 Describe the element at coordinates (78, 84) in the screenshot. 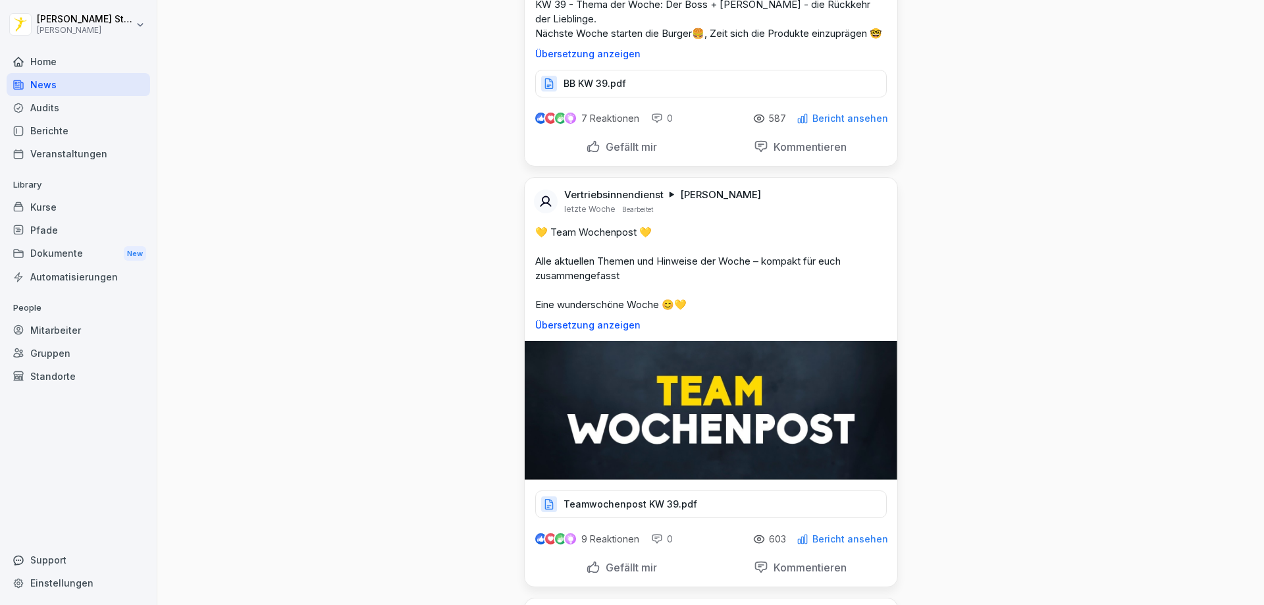

I see `div: News` at that location.